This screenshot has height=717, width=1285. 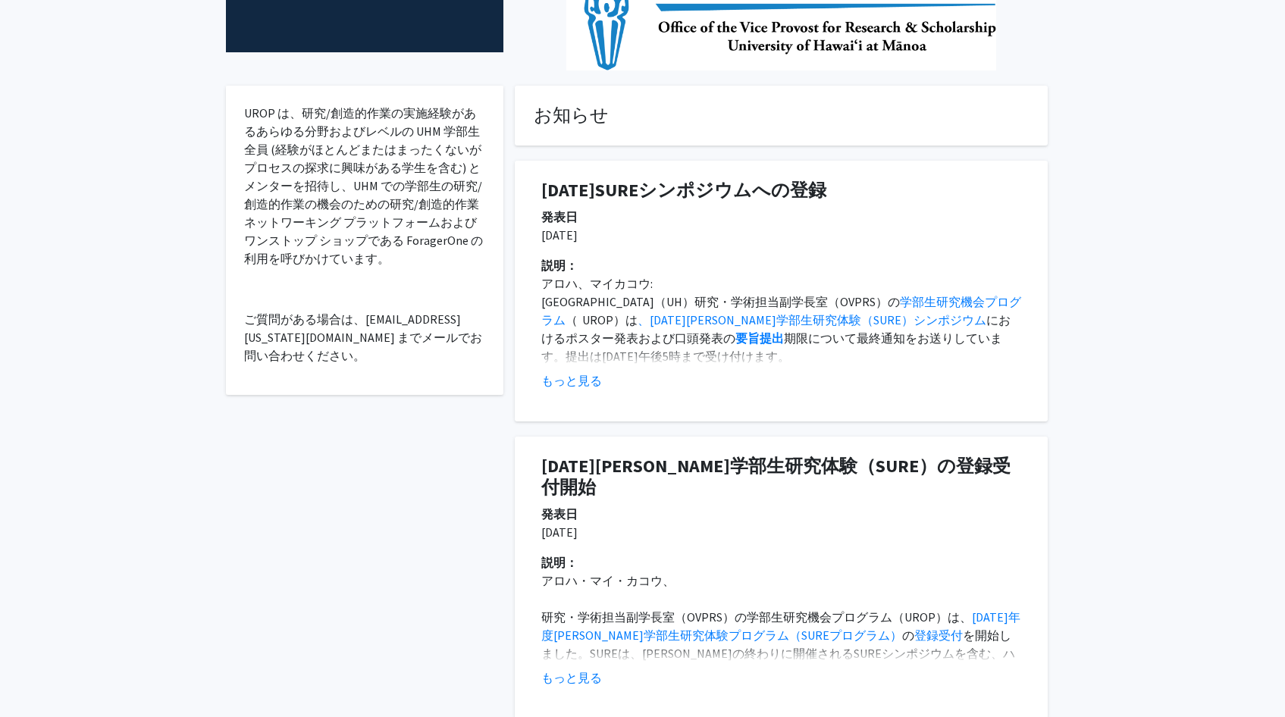 What do you see at coordinates (939, 635) in the screenshot?
I see `a: 登録受付` at bounding box center [939, 635].